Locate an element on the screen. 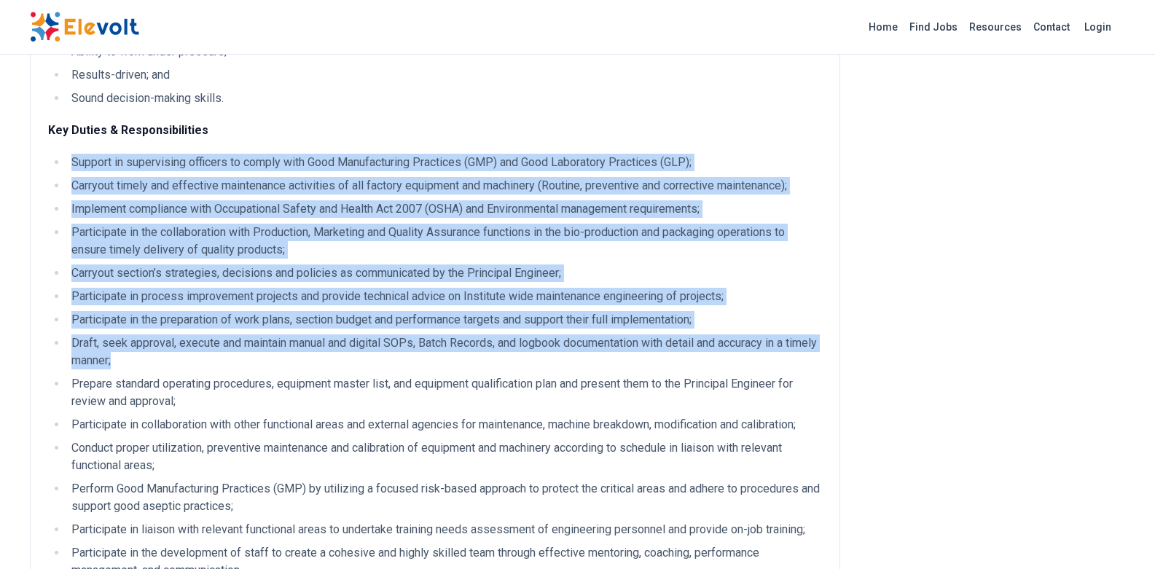 This screenshot has height=569, width=1155. a: Contact is located at coordinates (1051, 27).